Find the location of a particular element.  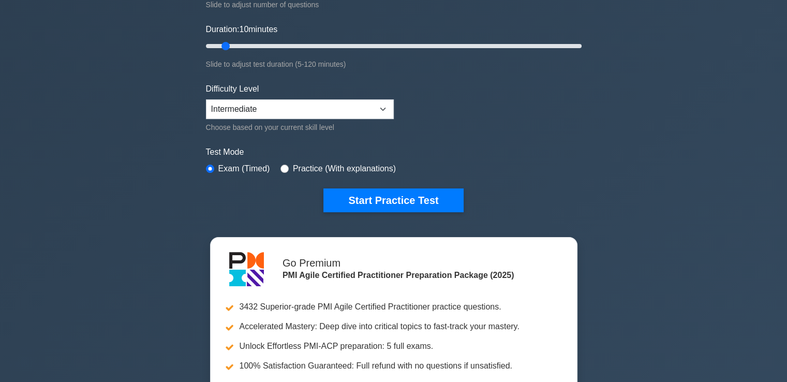

div: Choose based on your current skill level is located at coordinates (300, 127).